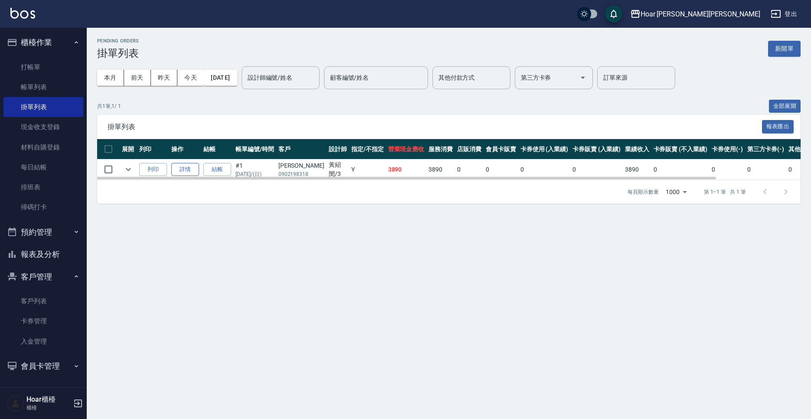 The image size is (811, 419). I want to click on th: 指定/不指定, so click(367, 149).